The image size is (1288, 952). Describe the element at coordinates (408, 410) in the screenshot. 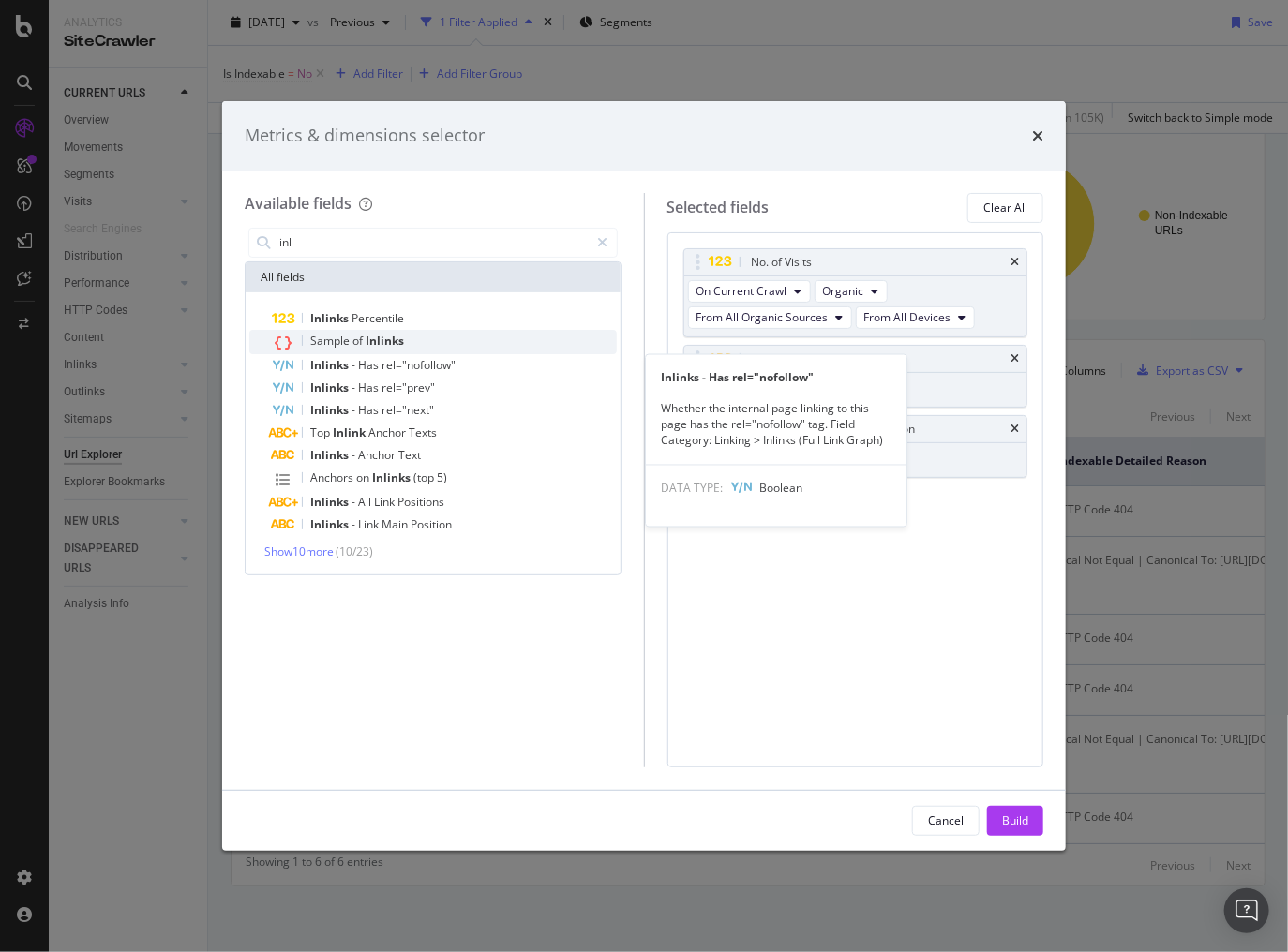

I see `span: rel="next"` at that location.